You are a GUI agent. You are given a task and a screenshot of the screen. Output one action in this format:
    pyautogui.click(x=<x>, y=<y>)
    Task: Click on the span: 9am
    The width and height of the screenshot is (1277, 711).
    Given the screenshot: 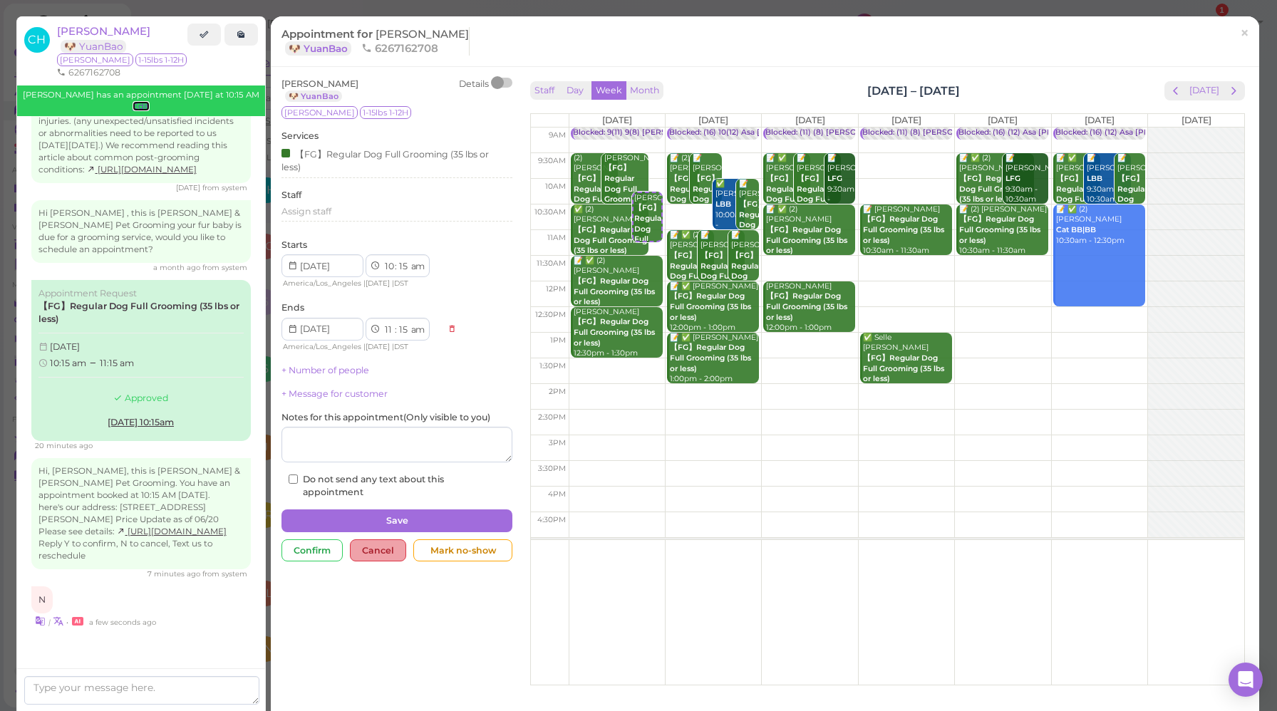 What is the action you would take?
    pyautogui.click(x=557, y=135)
    